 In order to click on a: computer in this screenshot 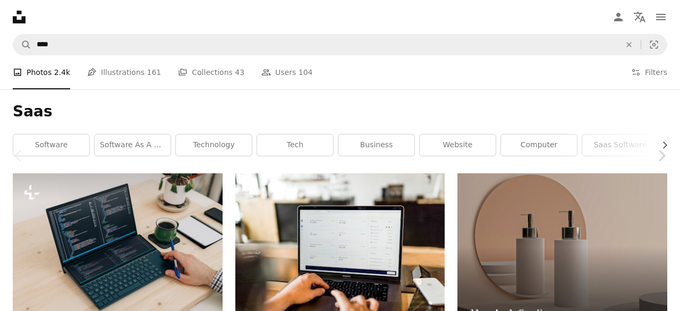, I will do `click(539, 145)`.